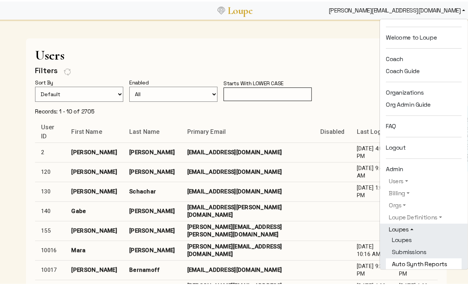 This screenshot has height=285, width=468. Describe the element at coordinates (152, 130) in the screenshot. I see `th: Last Name` at that location.